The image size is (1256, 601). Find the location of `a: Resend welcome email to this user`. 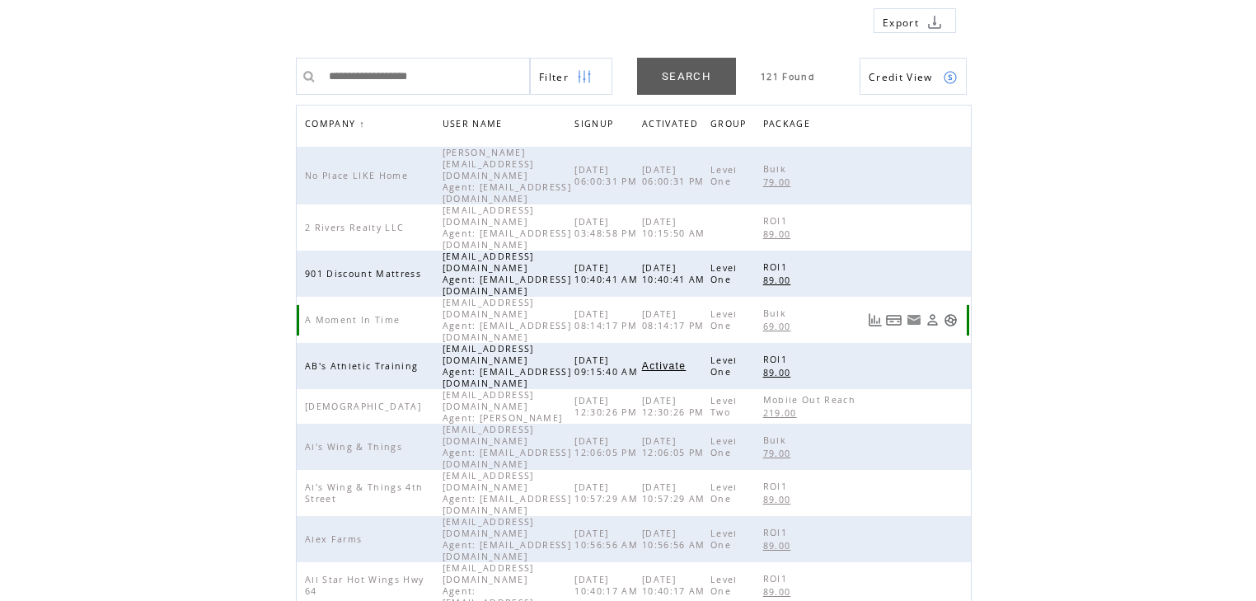

a: Resend welcome email to this user is located at coordinates (914, 320).